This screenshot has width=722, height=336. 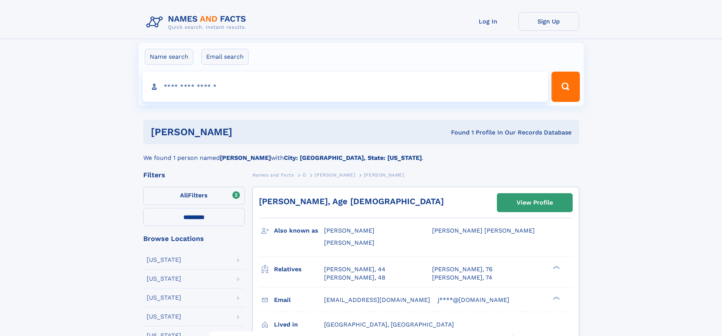 What do you see at coordinates (169, 57) in the screenshot?
I see `label: Name search` at bounding box center [169, 57].